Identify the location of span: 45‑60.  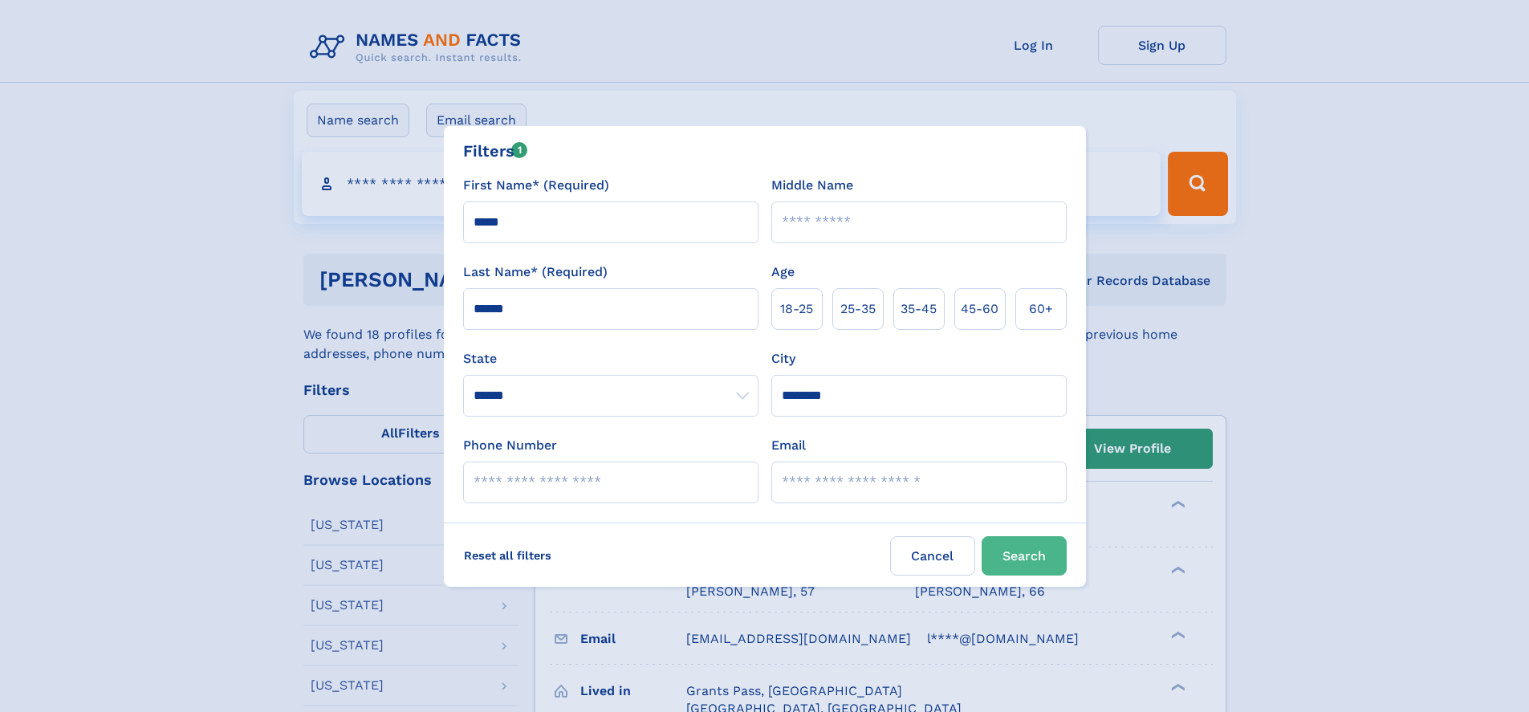
(979, 309).